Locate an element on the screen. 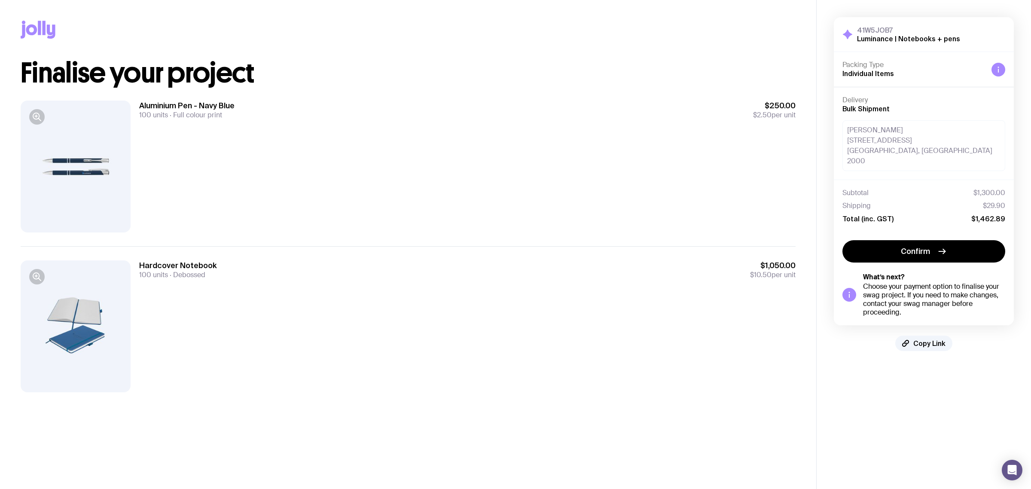 This screenshot has width=1031, height=489. h1: Finalise your project is located at coordinates (408, 73).